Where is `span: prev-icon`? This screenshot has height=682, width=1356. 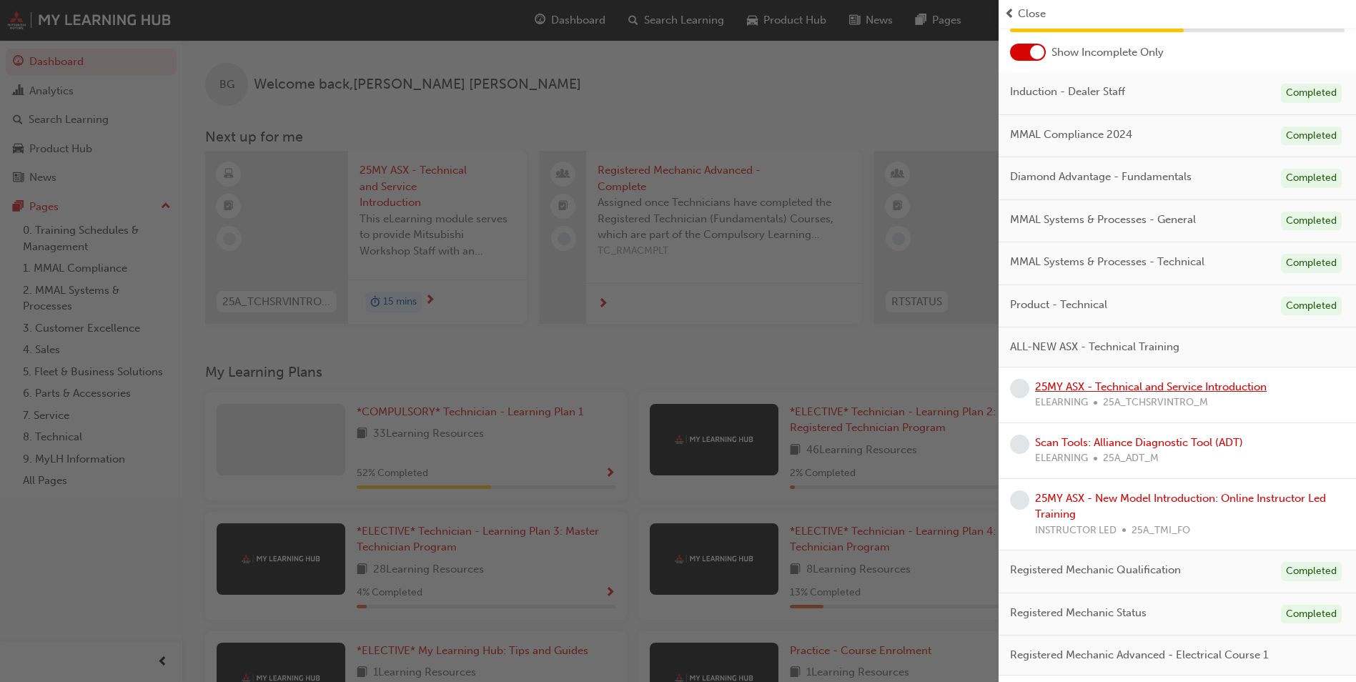 span: prev-icon is located at coordinates (1009, 14).